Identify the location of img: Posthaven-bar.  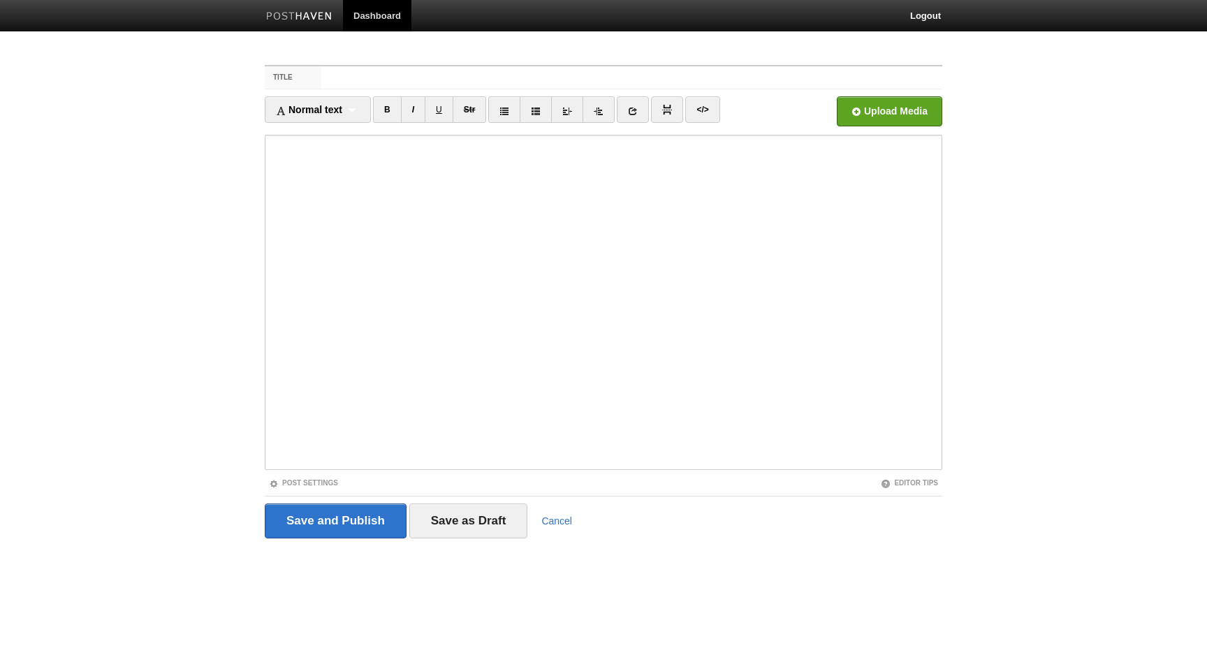
(299, 17).